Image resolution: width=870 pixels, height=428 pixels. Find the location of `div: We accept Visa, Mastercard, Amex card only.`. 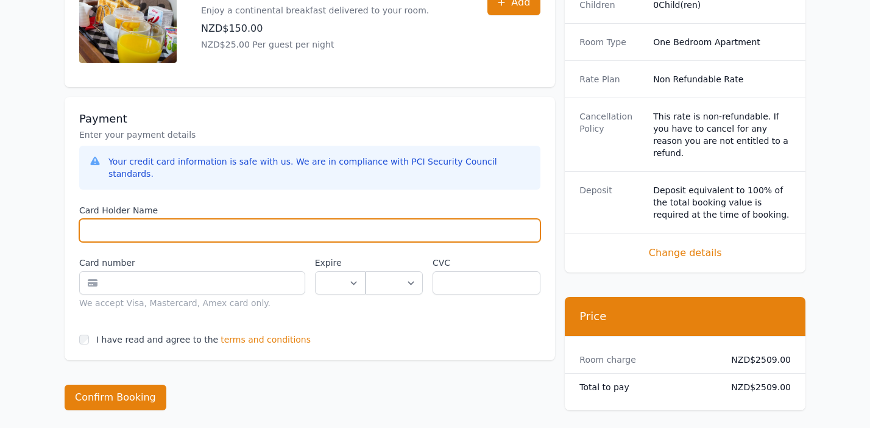

div: We accept Visa, Mastercard, Amex card only. is located at coordinates (192, 303).